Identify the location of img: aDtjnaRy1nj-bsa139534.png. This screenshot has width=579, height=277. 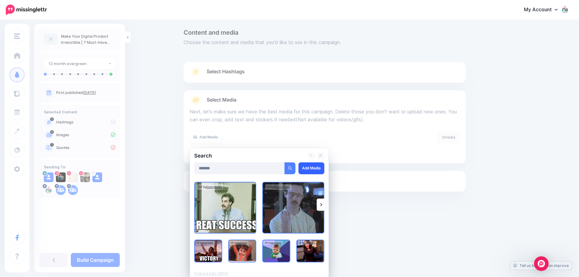
(61, 190).